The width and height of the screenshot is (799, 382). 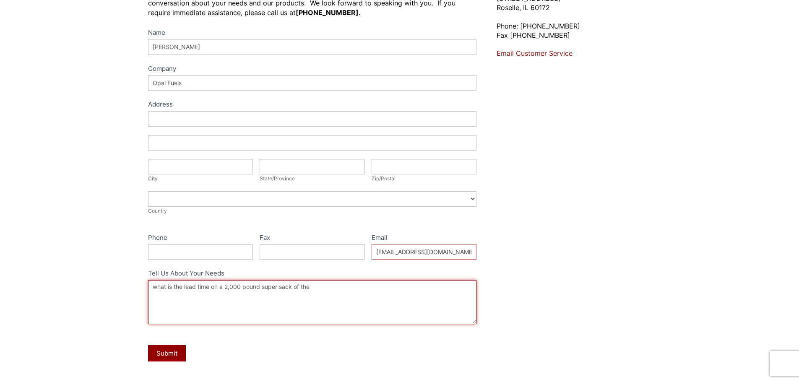 I want to click on div: City, so click(x=200, y=179).